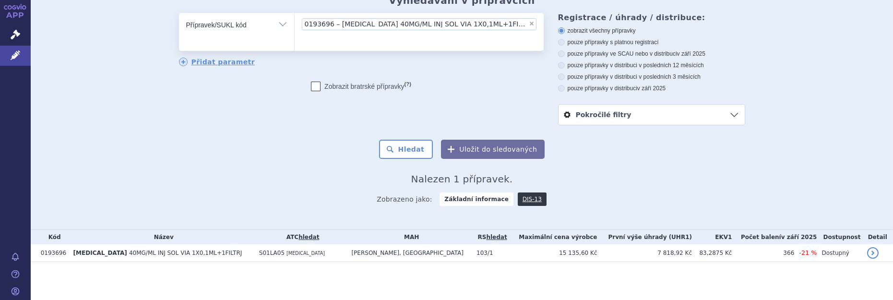 The image size is (893, 300). Describe the element at coordinates (271, 253) in the screenshot. I see `span: S01LA05` at that location.